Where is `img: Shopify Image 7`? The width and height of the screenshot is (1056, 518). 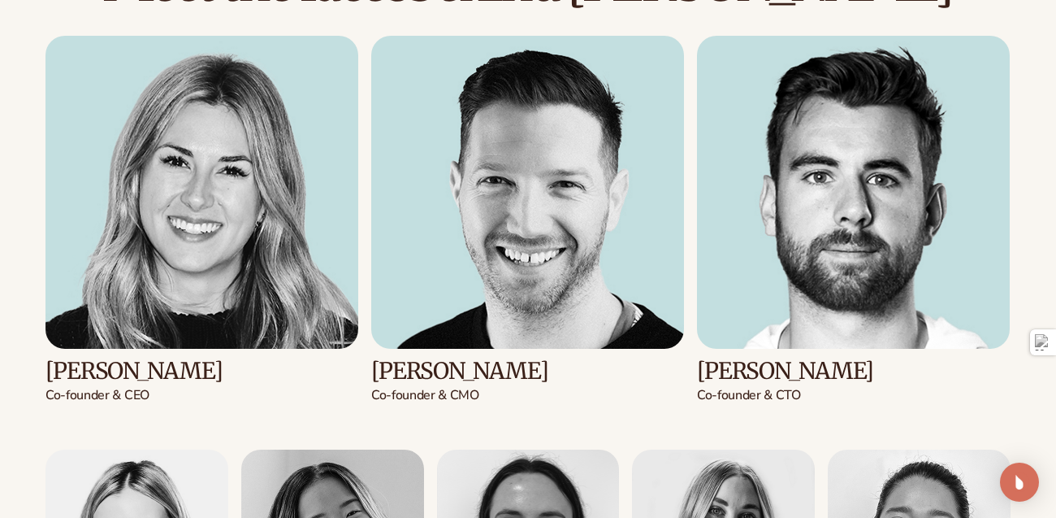 img: Shopify Image 7 is located at coordinates (853, 192).